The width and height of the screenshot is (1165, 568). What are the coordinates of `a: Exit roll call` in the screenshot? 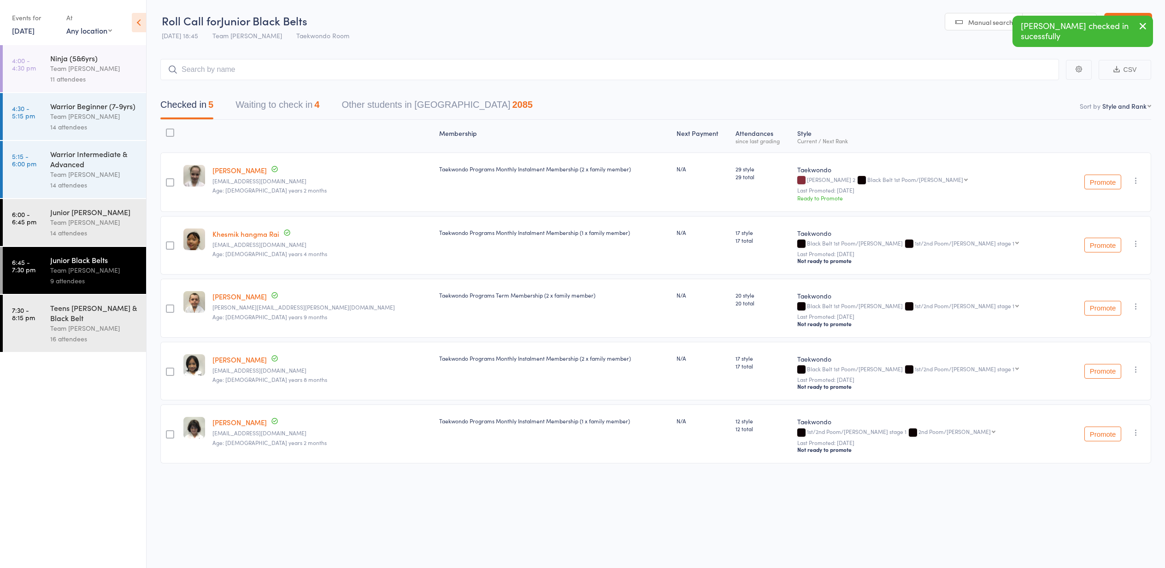 It's located at (1129, 22).